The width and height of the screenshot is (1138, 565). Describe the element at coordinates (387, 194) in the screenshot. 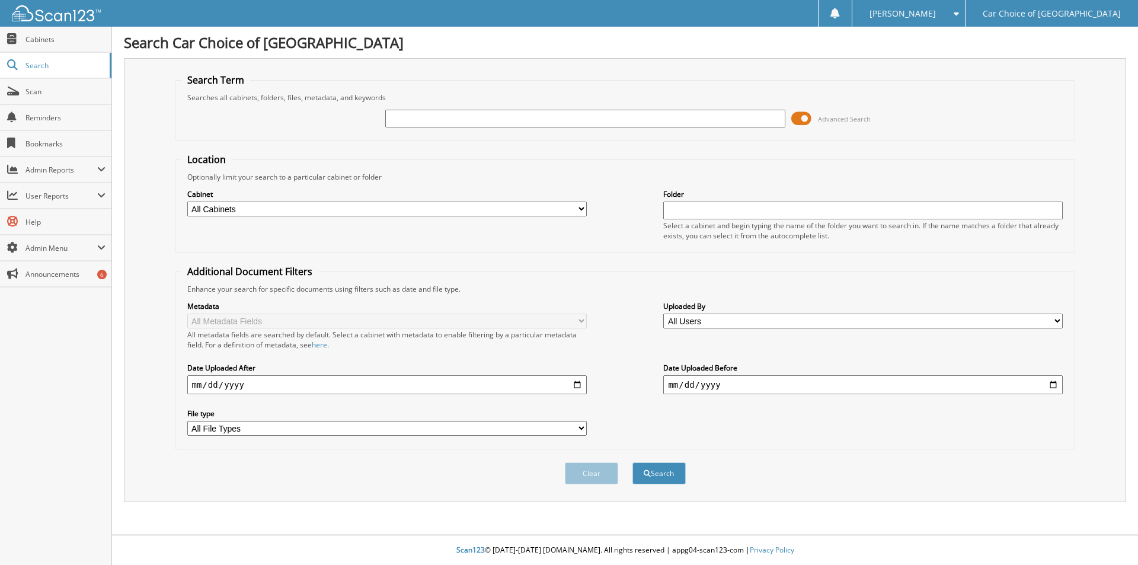

I see `label: Cabinet` at that location.